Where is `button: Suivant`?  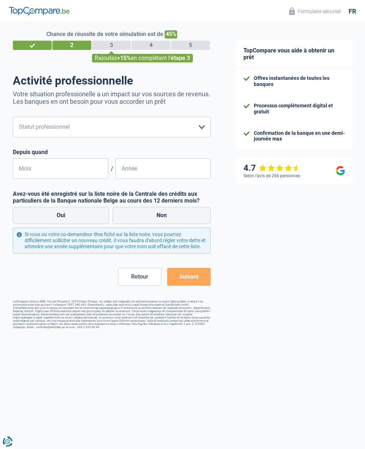
button: Suivant is located at coordinates (189, 277).